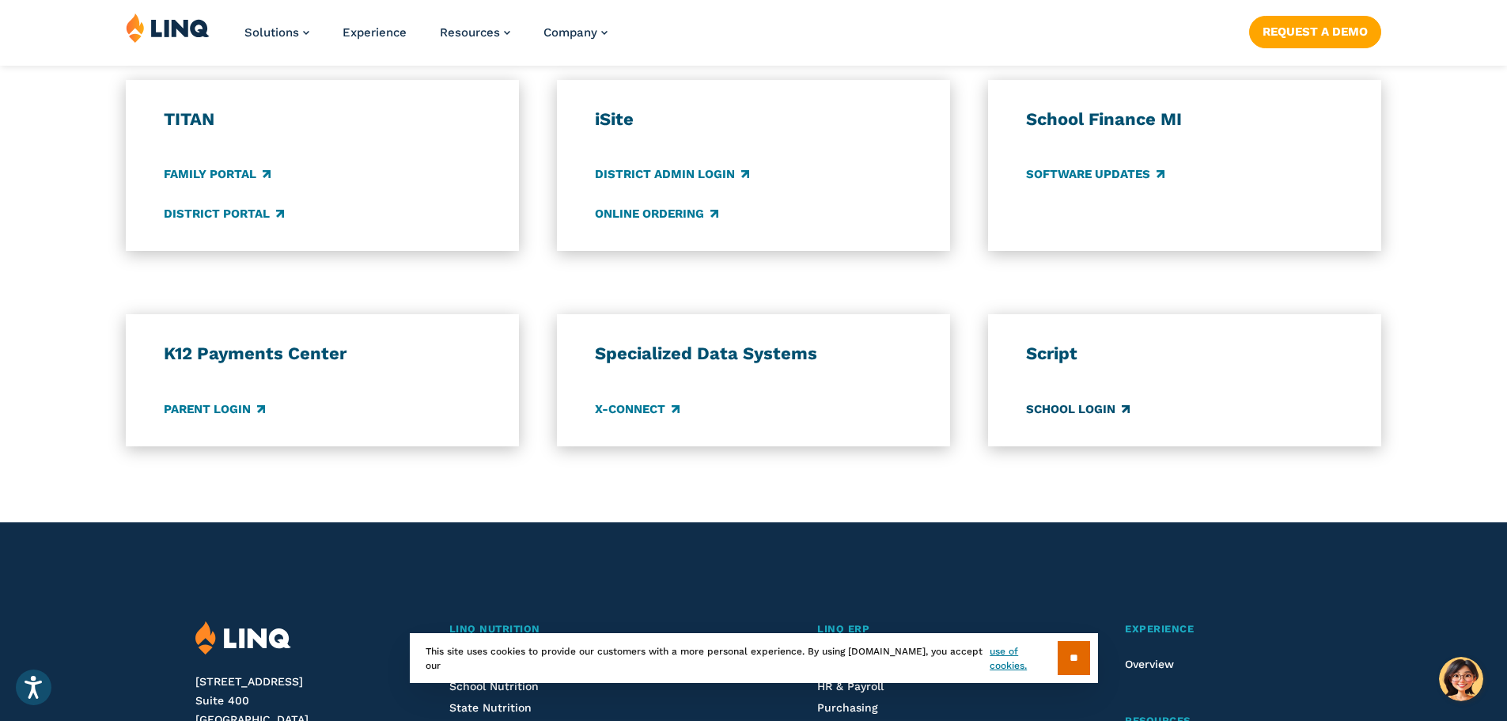 This screenshot has height=721, width=1507. What do you see at coordinates (323, 354) in the screenshot?
I see `h3: K12 Payments Center` at bounding box center [323, 354].